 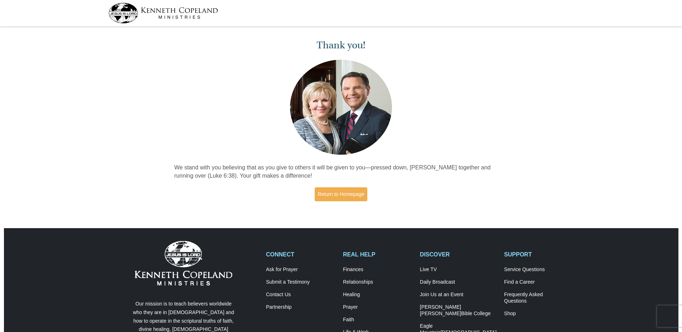 What do you see at coordinates (341, 194) in the screenshot?
I see `a: Return to Homepage` at bounding box center [341, 194].